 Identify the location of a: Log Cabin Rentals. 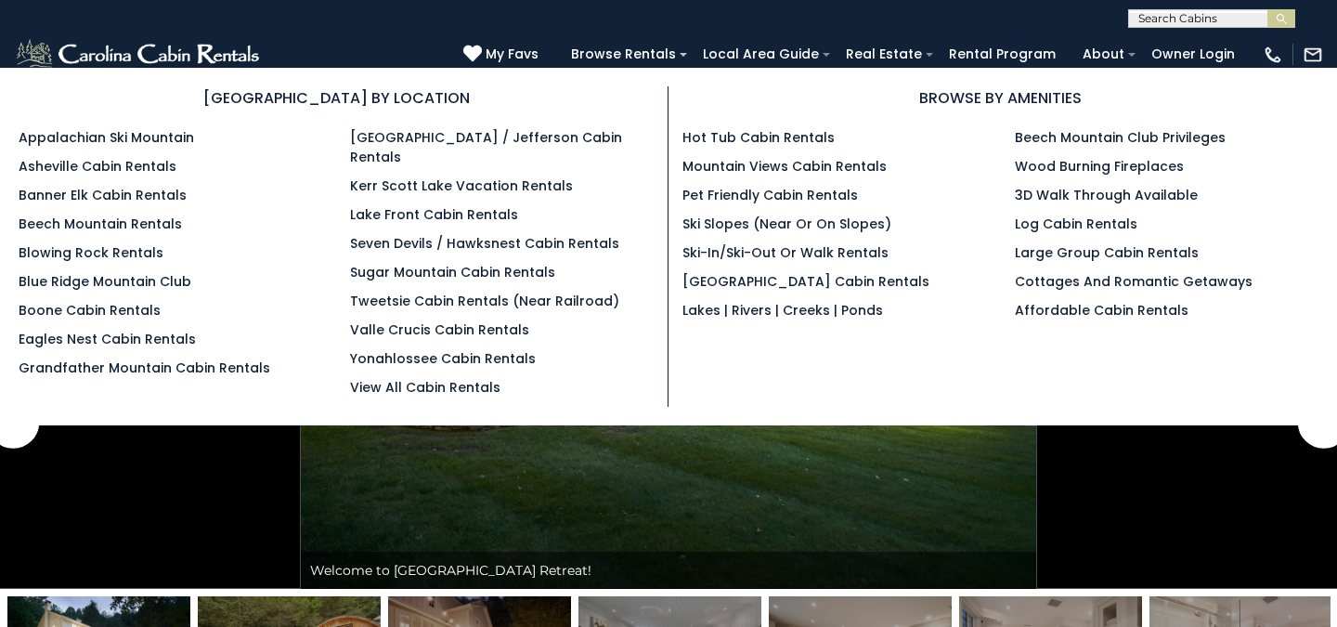
(1076, 224).